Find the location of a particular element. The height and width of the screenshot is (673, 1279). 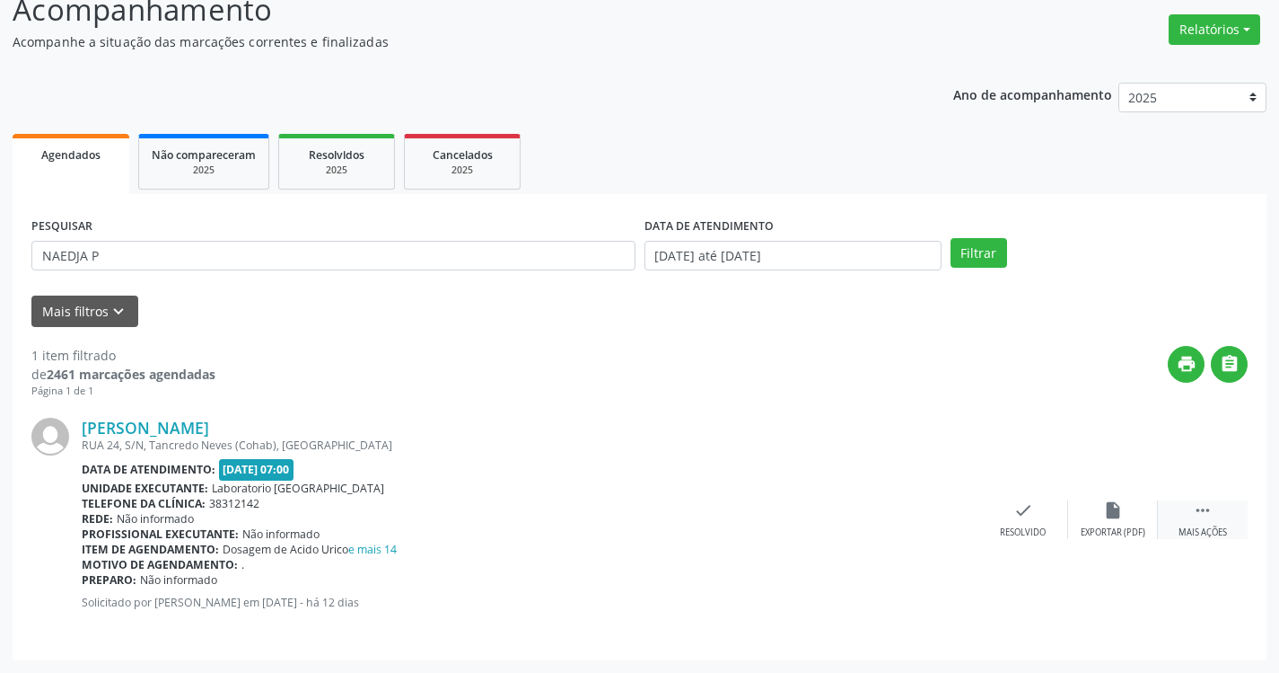

span: Agendados is located at coordinates (71, 154).